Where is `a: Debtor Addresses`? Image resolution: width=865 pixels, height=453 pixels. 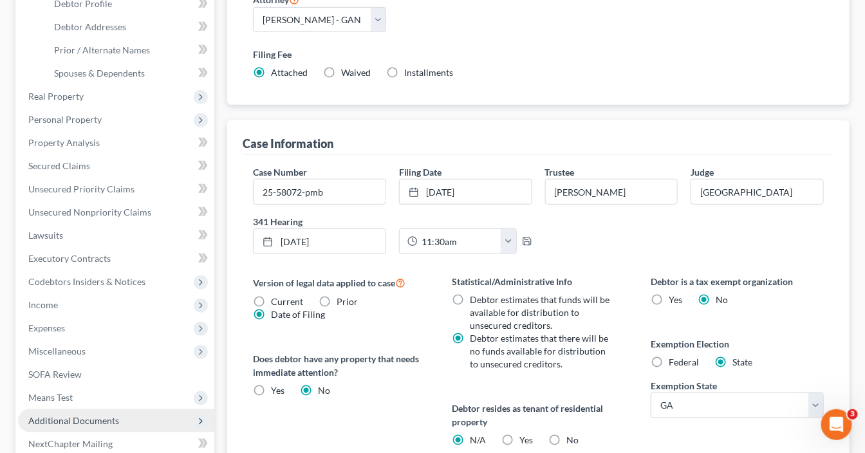
a: Debtor Addresses is located at coordinates (129, 27).